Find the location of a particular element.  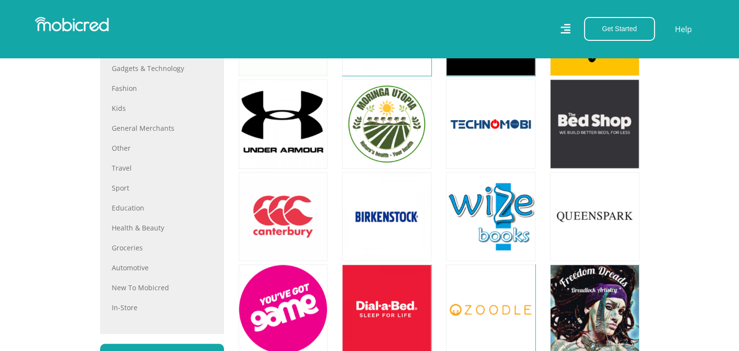

a: Kids is located at coordinates (162, 108).